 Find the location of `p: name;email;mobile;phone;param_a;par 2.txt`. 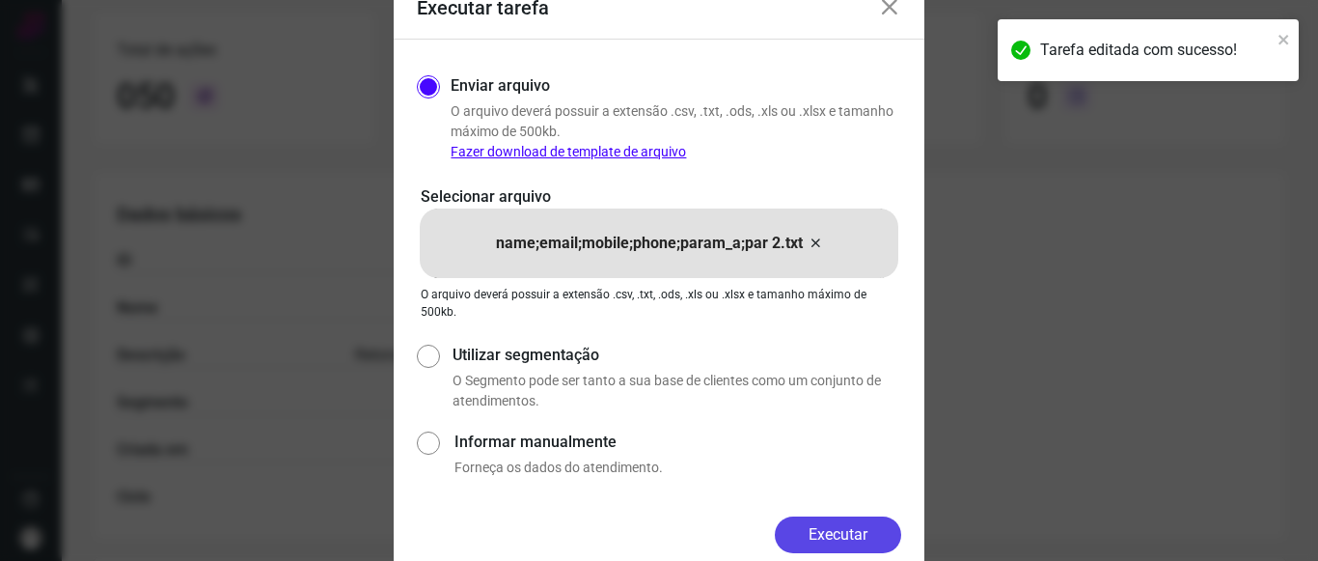

p: name;email;mobile;phone;param_a;par 2.txt is located at coordinates (649, 243).